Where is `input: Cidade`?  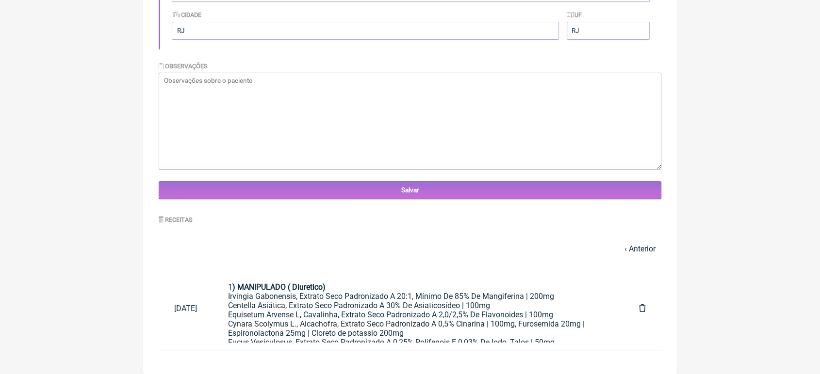
input: Cidade is located at coordinates (365, 31).